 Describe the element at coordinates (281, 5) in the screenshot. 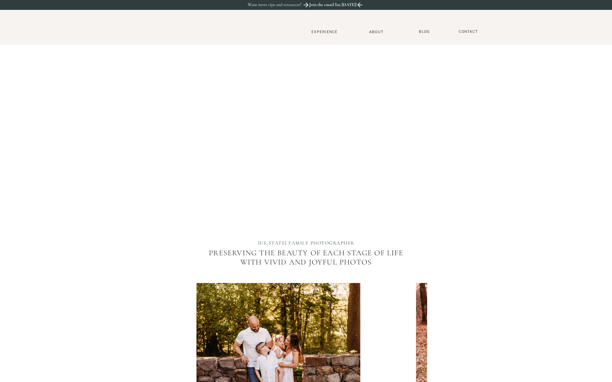

I see `p: Want more tips and resources?` at that location.